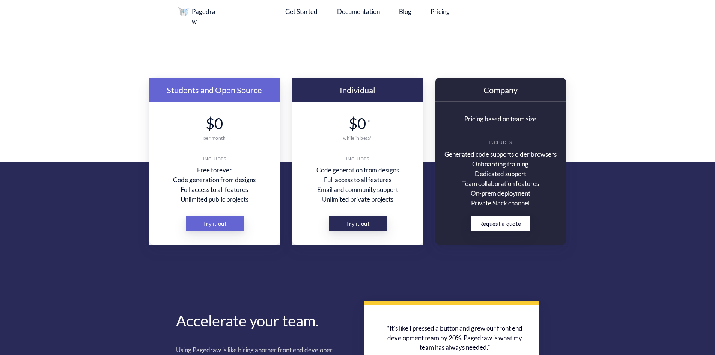 This screenshot has width=715, height=355. What do you see at coordinates (214, 199) in the screenshot?
I see `div: Unlimited public projects` at bounding box center [214, 199].